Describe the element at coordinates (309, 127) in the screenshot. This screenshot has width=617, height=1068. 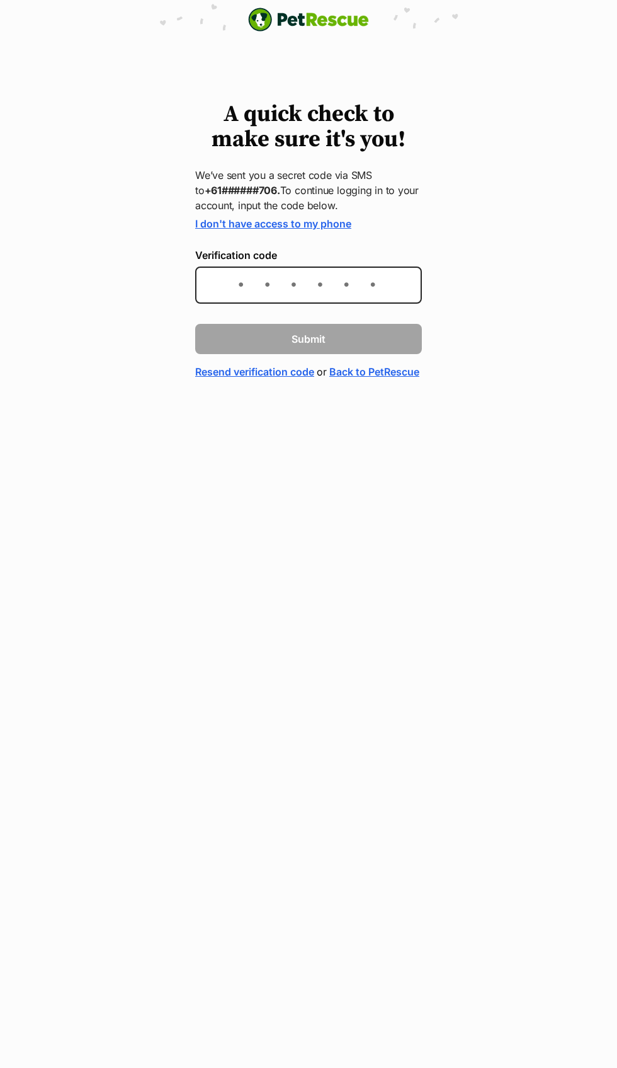
I see `h1: A quick check to make sure it's you!` at that location.